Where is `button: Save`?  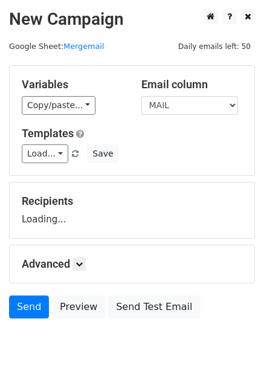
button: Save is located at coordinates (103, 154).